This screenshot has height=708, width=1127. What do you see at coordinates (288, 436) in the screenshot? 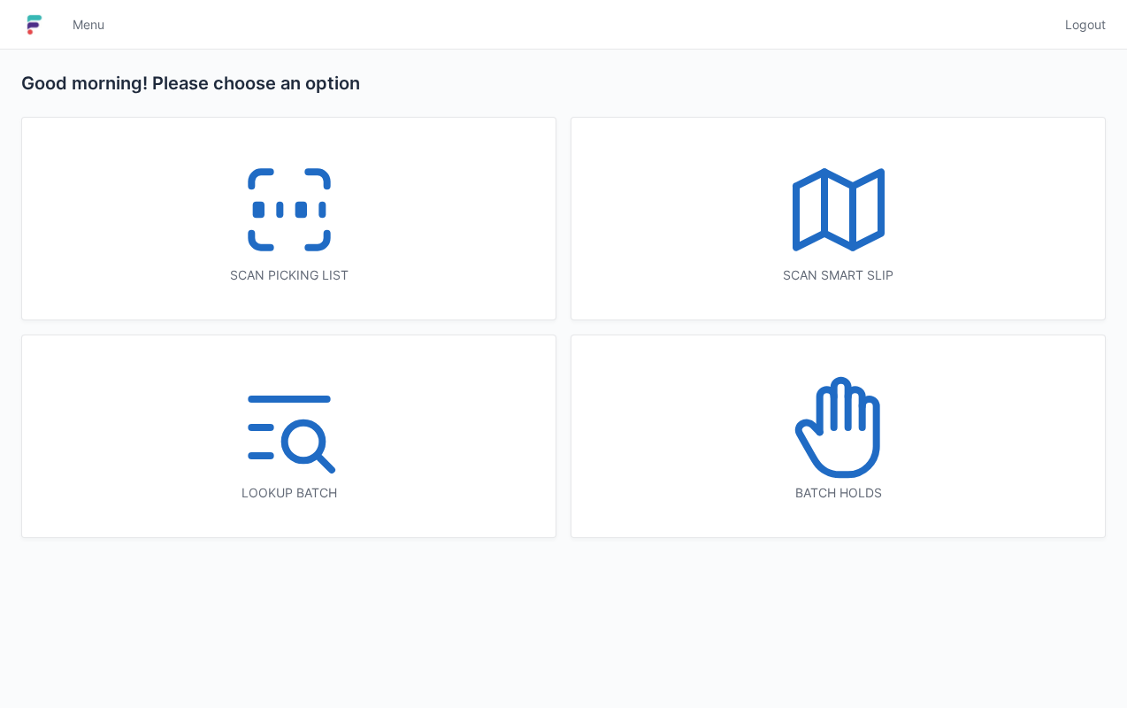
I see `a: Lookup batch` at bounding box center [288, 436].